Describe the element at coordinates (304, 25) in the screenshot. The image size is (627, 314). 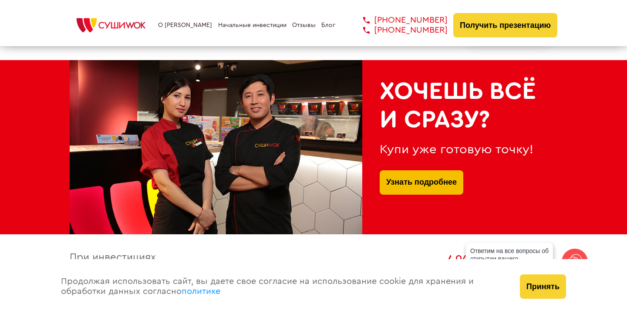
I see `a: Отзывы` at that location.